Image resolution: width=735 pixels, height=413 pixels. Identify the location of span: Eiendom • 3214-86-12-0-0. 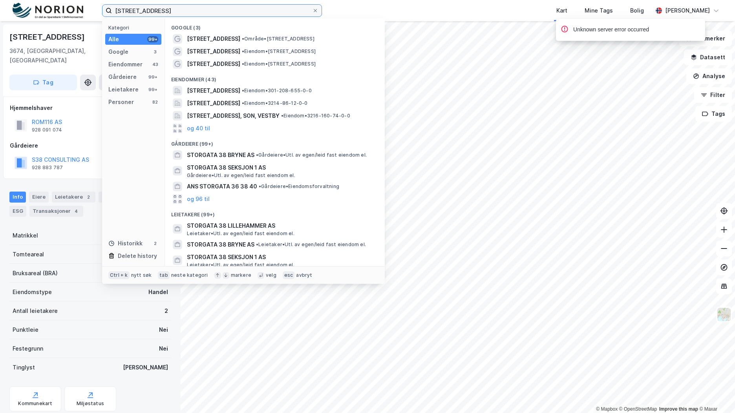
(275, 103).